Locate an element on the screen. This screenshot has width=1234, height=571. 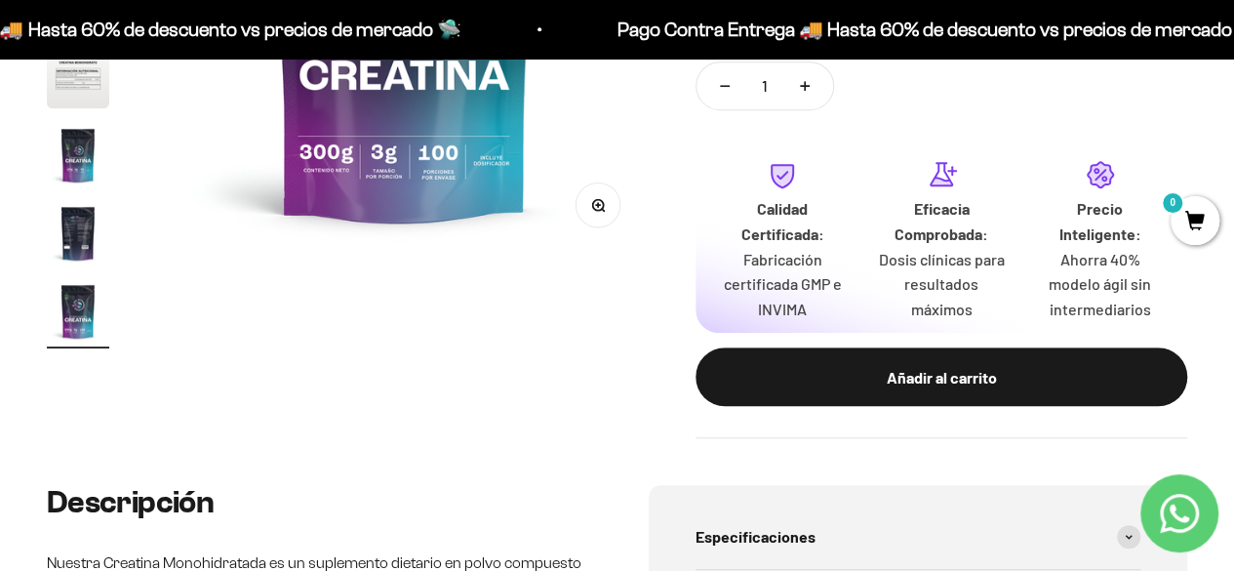
p: Fabricación certificada GMP e INVIMA is located at coordinates (782, 284).